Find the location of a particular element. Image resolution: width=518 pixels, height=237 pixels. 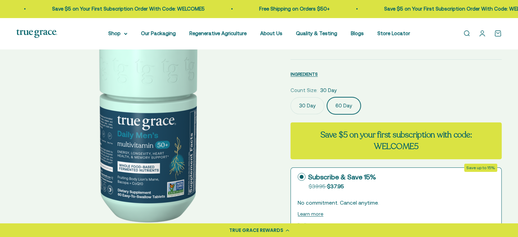

summary: Shop is located at coordinates (118, 33).